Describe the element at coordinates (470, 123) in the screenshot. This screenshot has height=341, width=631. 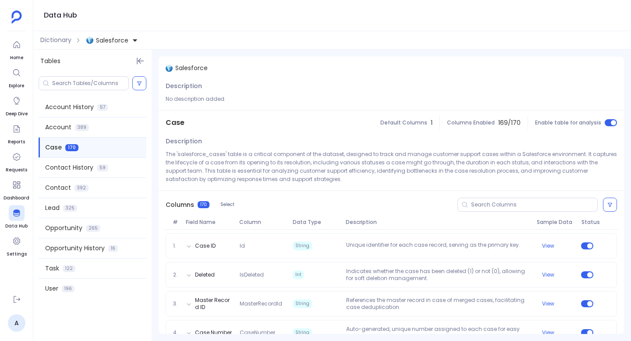
I see `span: Columns Enabled` at that location.